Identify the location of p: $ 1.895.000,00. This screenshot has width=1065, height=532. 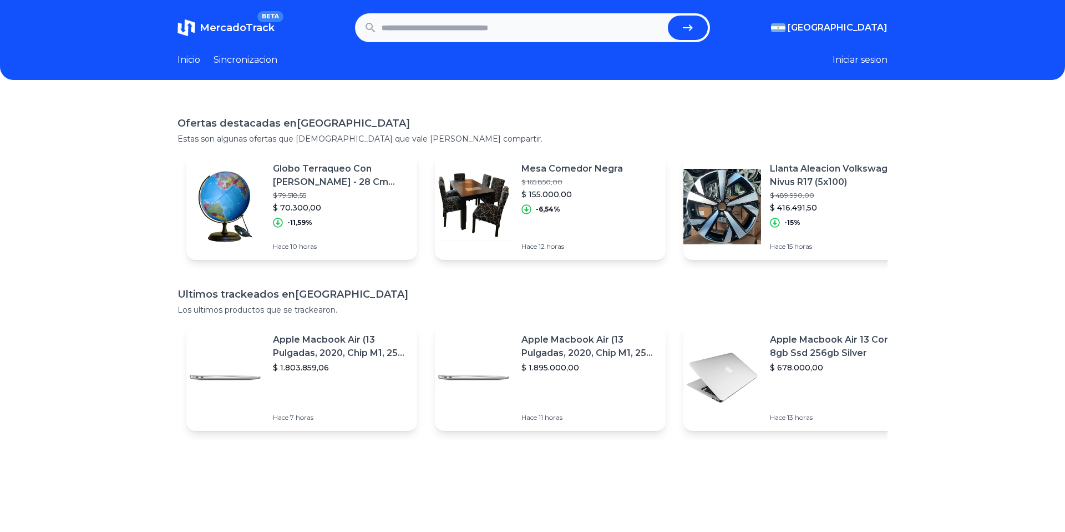
(589, 367).